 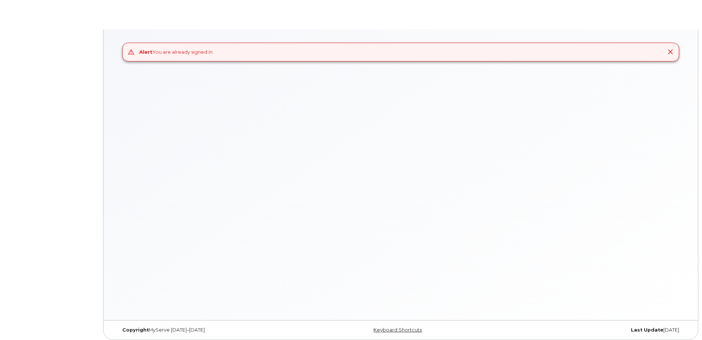 What do you see at coordinates (647, 330) in the screenshot?
I see `strong: Last Update` at bounding box center [647, 330].